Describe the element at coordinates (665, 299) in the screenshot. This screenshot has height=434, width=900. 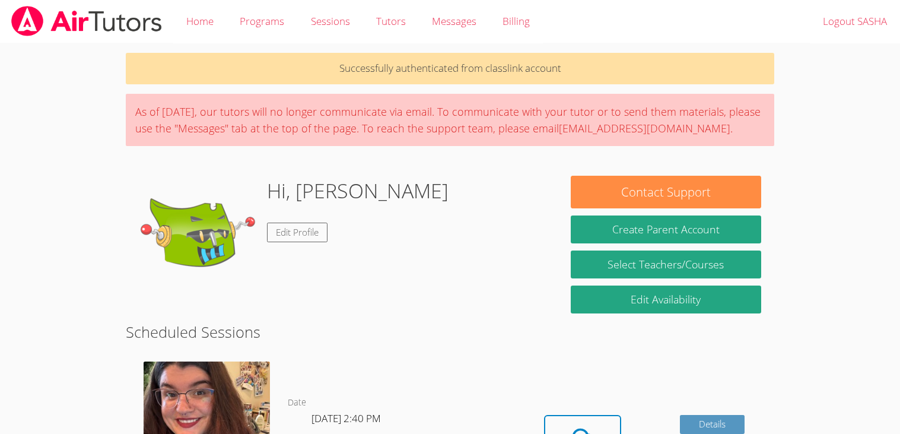
I see `a: Edit Availability` at that location.